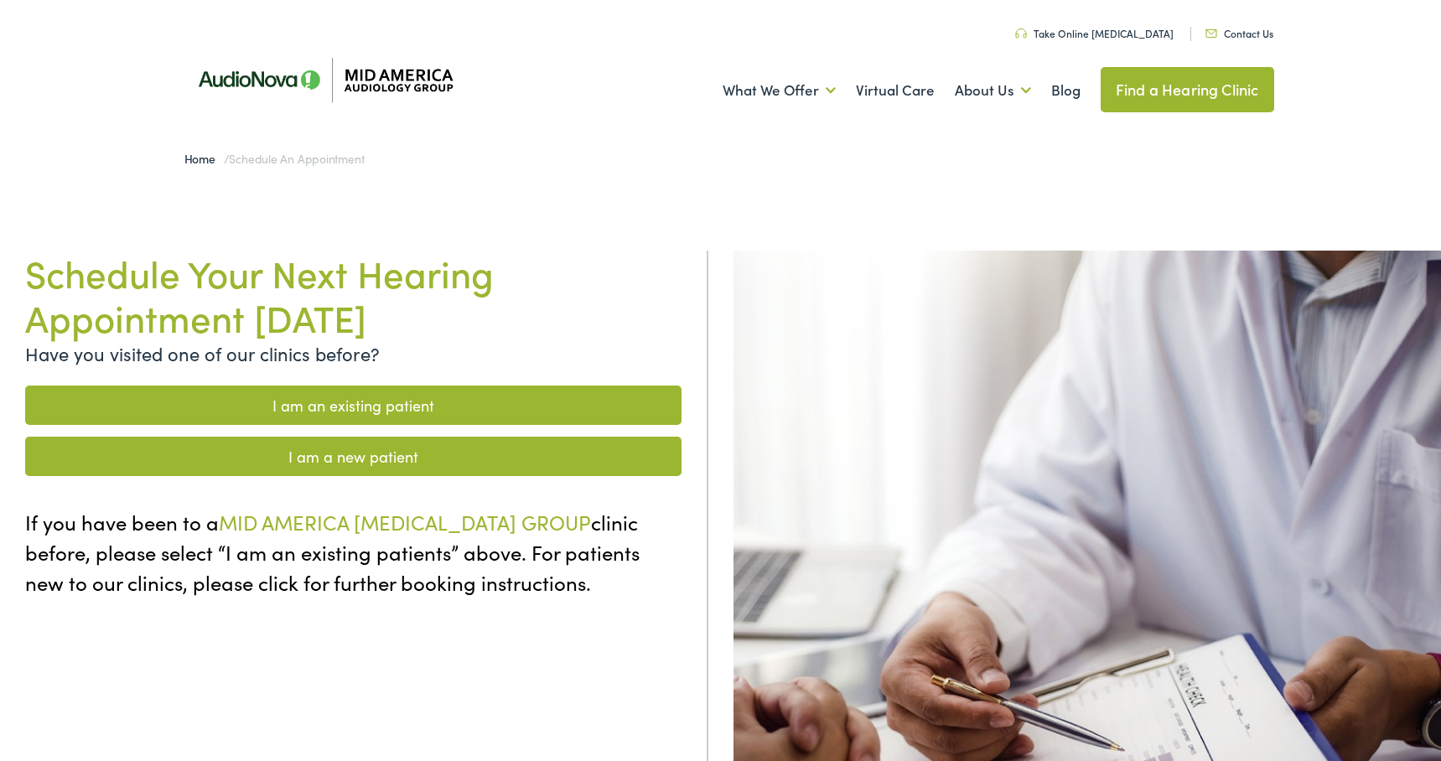 The image size is (1441, 761). Describe the element at coordinates (895, 91) in the screenshot. I see `a: Virtual Care` at that location.